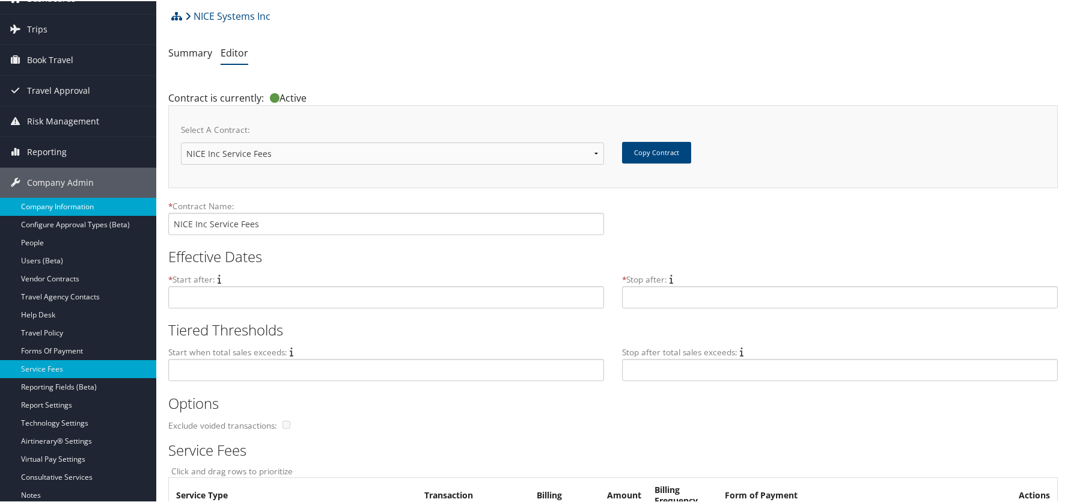 This screenshot has width=1065, height=502. I want to click on label: Stop after total sales exceeds:, so click(680, 351).